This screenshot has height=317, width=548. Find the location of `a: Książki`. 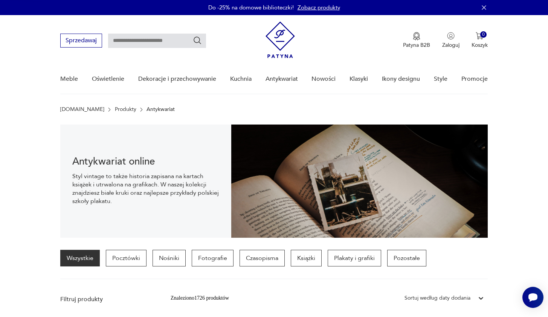

a: Książki is located at coordinates (306, 258).